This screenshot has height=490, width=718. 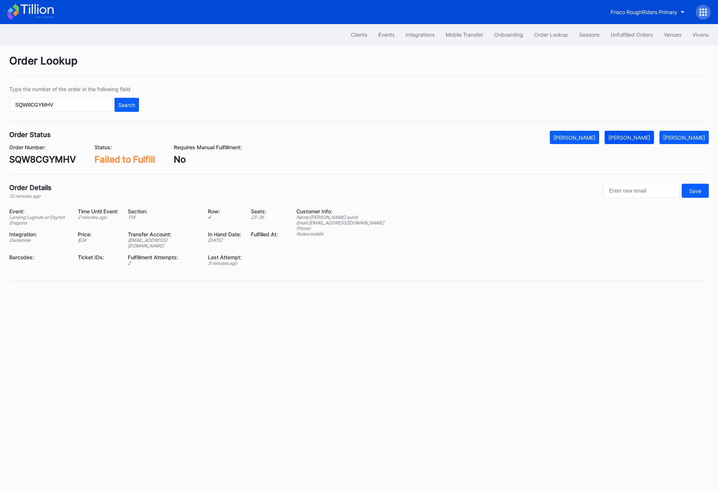 I want to click on div: In Hand Date:, so click(x=225, y=234).